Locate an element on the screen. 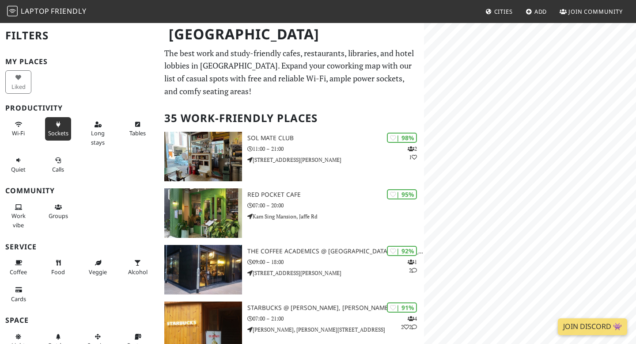 This screenshot has height=344, width=636. h3: Space is located at coordinates (79, 320).